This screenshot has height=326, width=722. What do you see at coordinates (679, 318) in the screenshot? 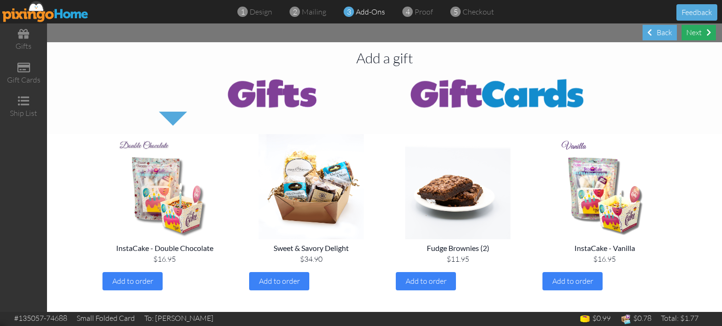
I see `div: Total: $1.77` at bounding box center [679, 318].